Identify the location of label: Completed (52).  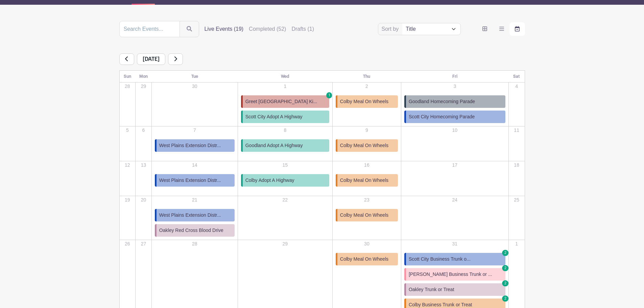
(267, 29).